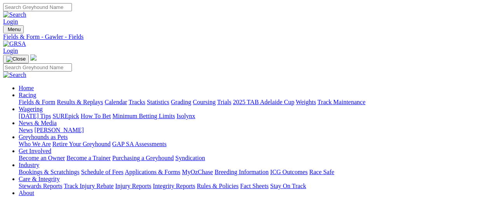 Image resolution: width=491 pixels, height=197 pixels. Describe the element at coordinates (253, 130) in the screenshot. I see `div: News & Media` at that location.